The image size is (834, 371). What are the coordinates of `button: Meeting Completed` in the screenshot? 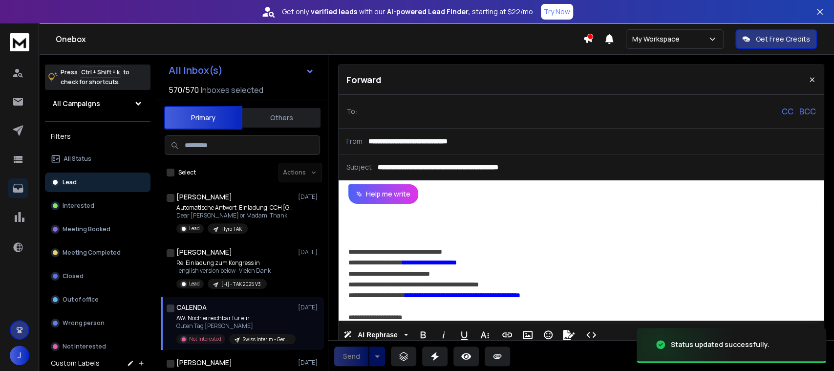 It's located at (98, 253).